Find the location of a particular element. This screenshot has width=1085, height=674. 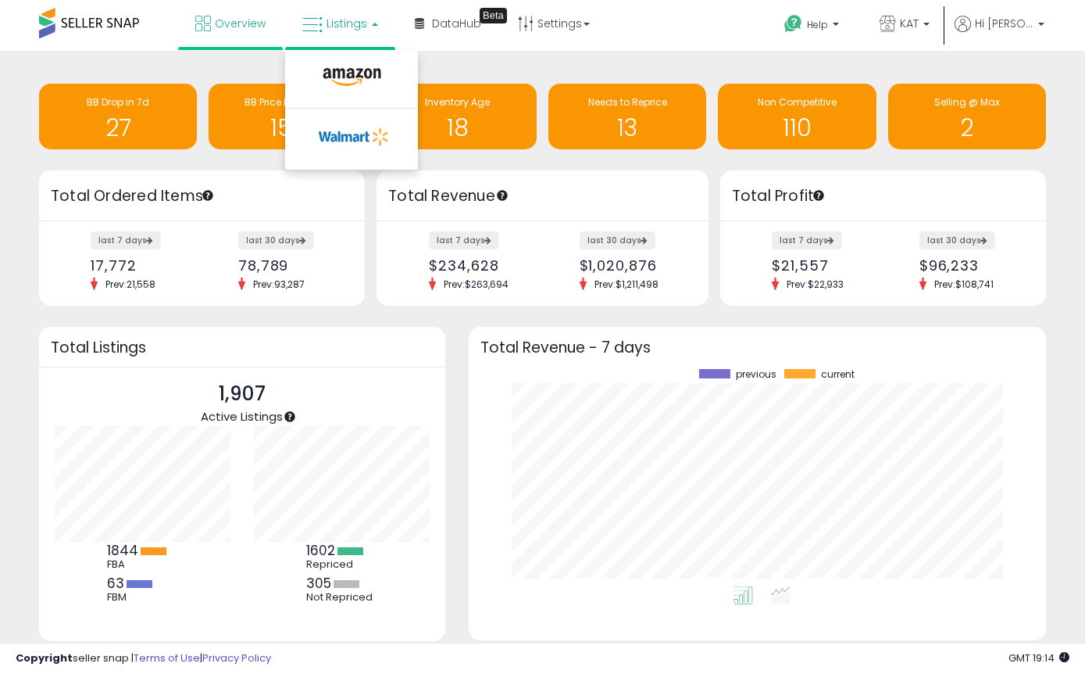

div: seller snap | | is located at coordinates (143, 658).